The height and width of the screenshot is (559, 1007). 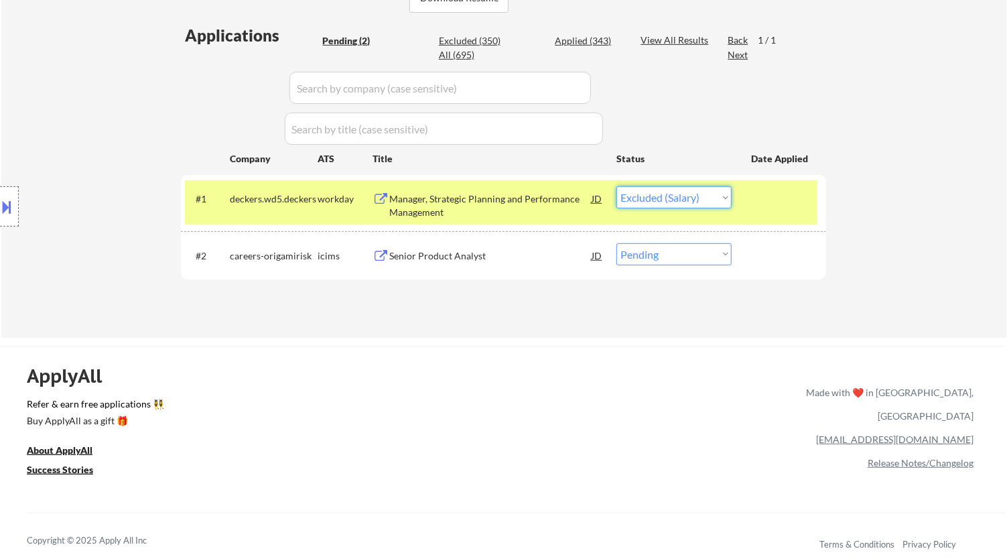 What do you see at coordinates (674, 158) in the screenshot?
I see `div: Status` at bounding box center [674, 158].